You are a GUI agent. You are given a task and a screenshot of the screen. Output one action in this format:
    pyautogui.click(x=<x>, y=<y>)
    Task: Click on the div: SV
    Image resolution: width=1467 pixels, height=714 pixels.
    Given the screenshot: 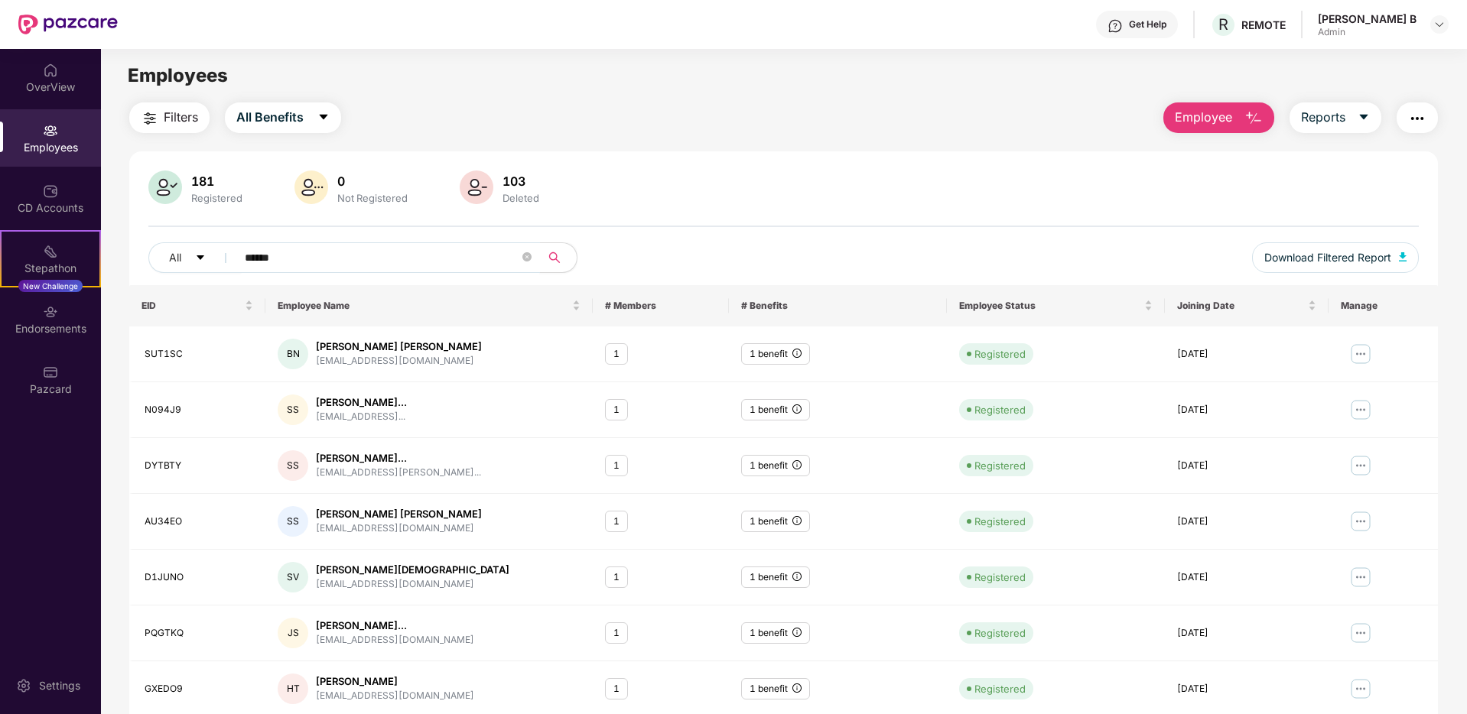 What is the action you would take?
    pyautogui.click(x=293, y=577)
    